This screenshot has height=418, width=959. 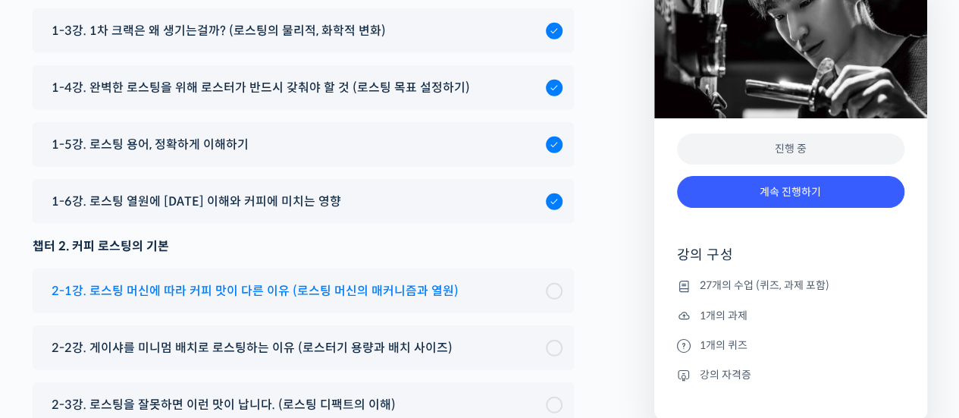 What do you see at coordinates (224, 404) in the screenshot?
I see `span: 2-3강. 로스팅을 잘못하면 이런 맛이 납니다. (로스팅 디팩트의 이해)` at bounding box center [224, 404].